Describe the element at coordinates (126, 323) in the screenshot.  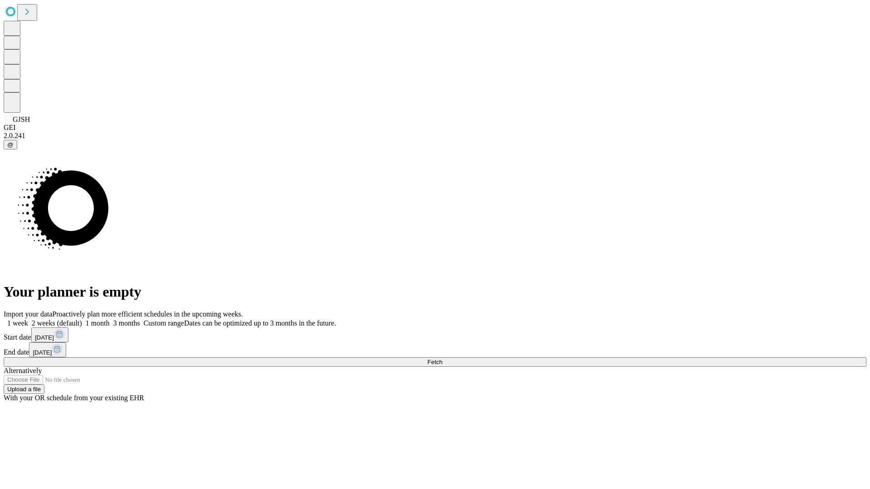
I see `span: 3 months` at that location.